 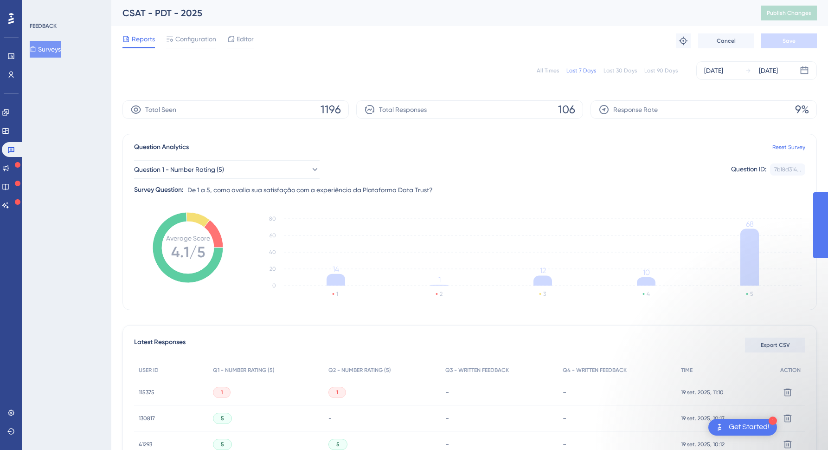 What do you see at coordinates (789, 13) in the screenshot?
I see `span: Publish Changes` at bounding box center [789, 13].